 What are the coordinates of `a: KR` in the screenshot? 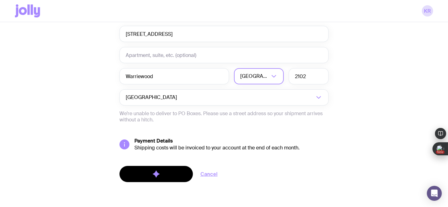 It's located at (428, 11).